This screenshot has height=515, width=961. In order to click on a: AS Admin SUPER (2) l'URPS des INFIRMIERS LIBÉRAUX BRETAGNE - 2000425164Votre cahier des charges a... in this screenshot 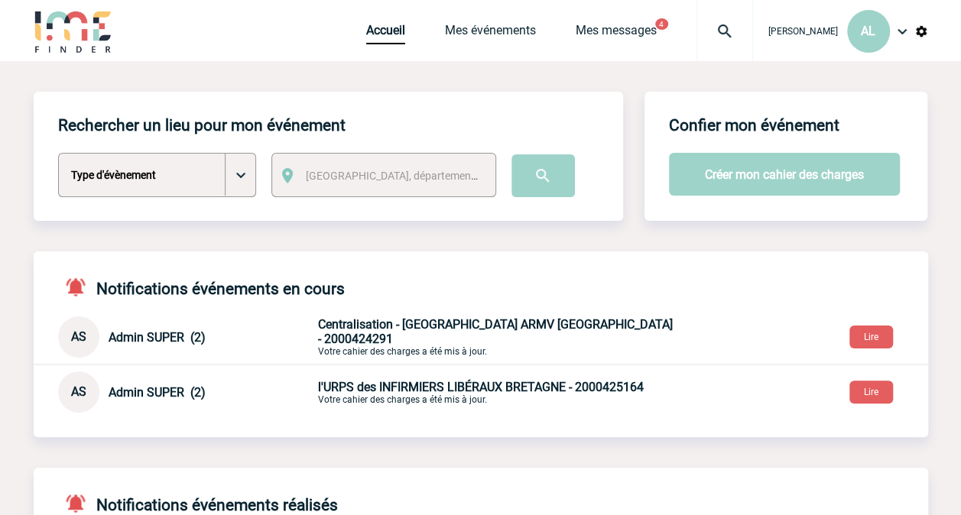, I will do `click(368, 391)`.